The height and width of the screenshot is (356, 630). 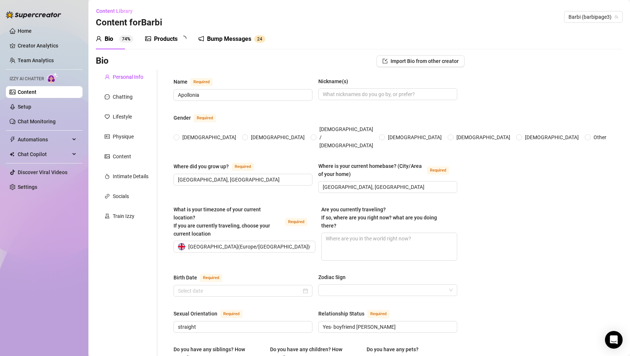 What do you see at coordinates (107, 216) in the screenshot?
I see `span: experiment` at bounding box center [107, 216].